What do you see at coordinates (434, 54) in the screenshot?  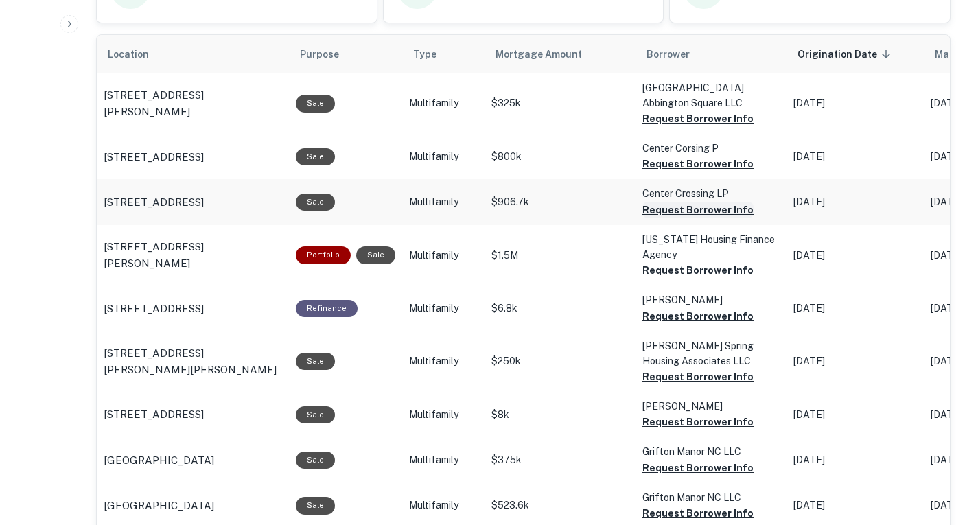 I see `span: Type` at bounding box center [434, 54].